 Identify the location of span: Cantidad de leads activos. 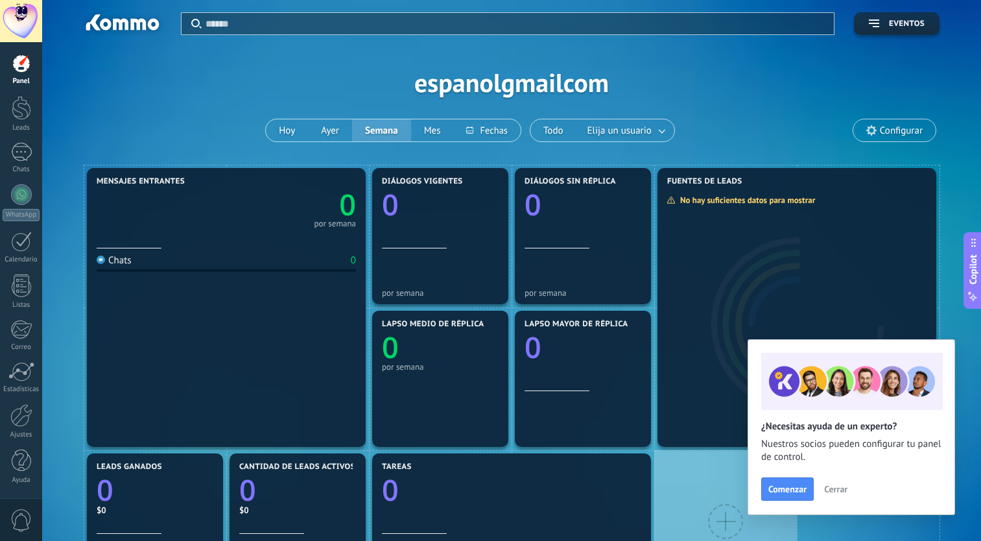
(297, 467).